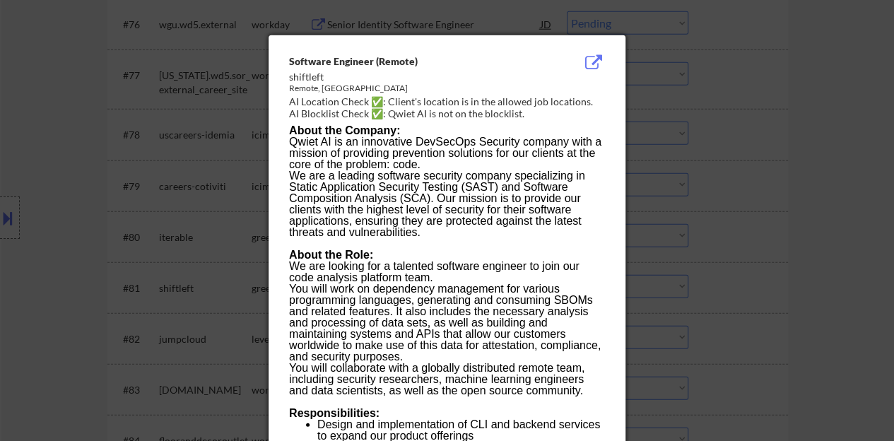 The image size is (894, 441). Describe the element at coordinates (334, 413) in the screenshot. I see `strong: Responsibilities:` at that location.